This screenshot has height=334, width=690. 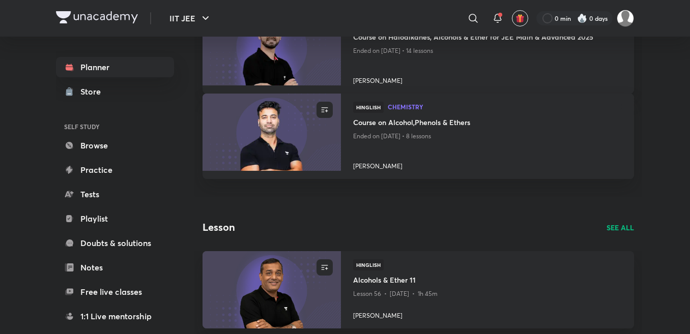 I want to click on a: Company Logo, so click(x=97, y=18).